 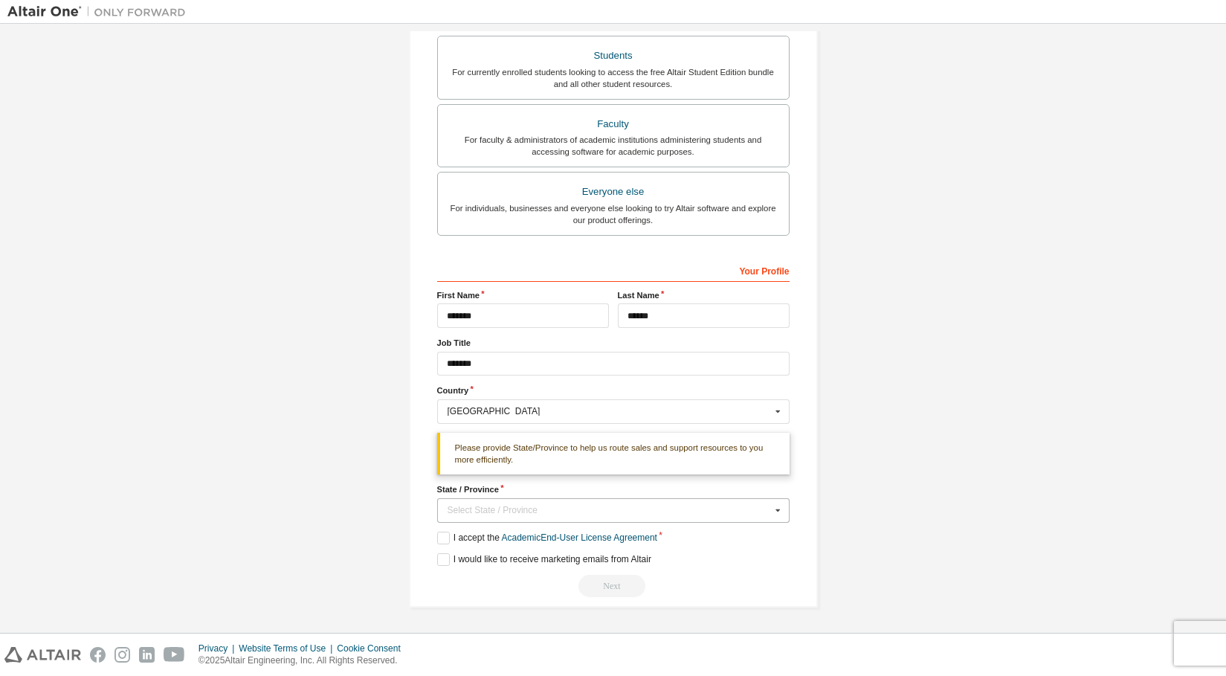 I want to click on img: youtube.svg, so click(x=174, y=654).